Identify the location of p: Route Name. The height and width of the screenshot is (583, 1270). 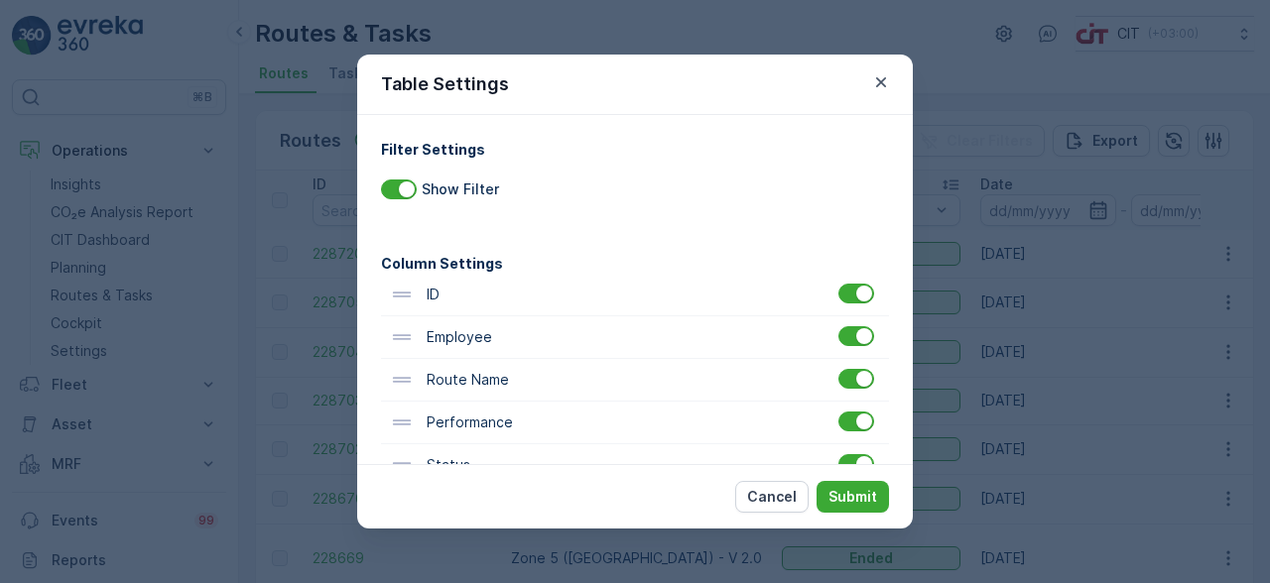
(465, 380).